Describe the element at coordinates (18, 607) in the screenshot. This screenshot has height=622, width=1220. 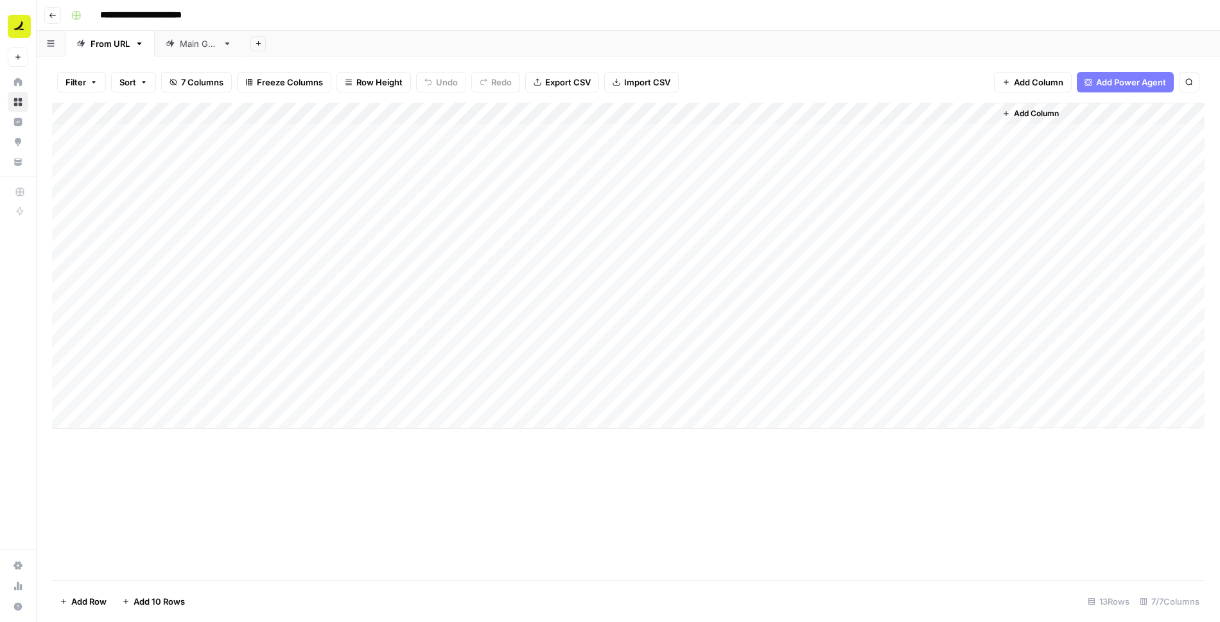
I see `button: Help + Support` at that location.